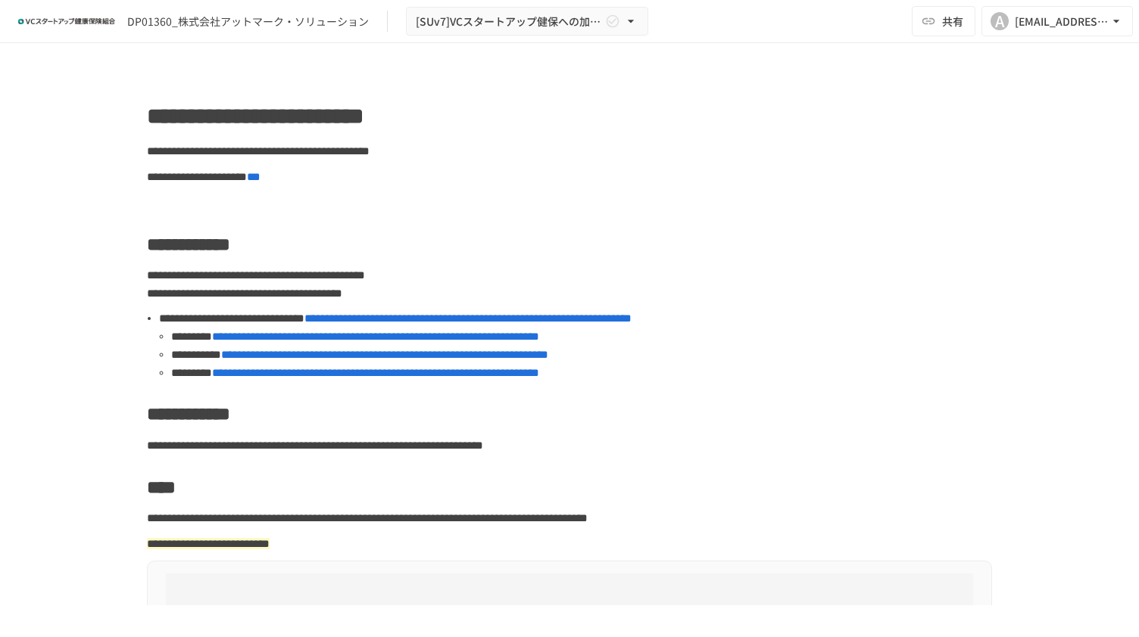 Image resolution: width=1139 pixels, height=637 pixels. What do you see at coordinates (509, 21) in the screenshot?
I see `span: [SUv7]VCスタートアップ健保への加入申請手続き` at bounding box center [509, 21].